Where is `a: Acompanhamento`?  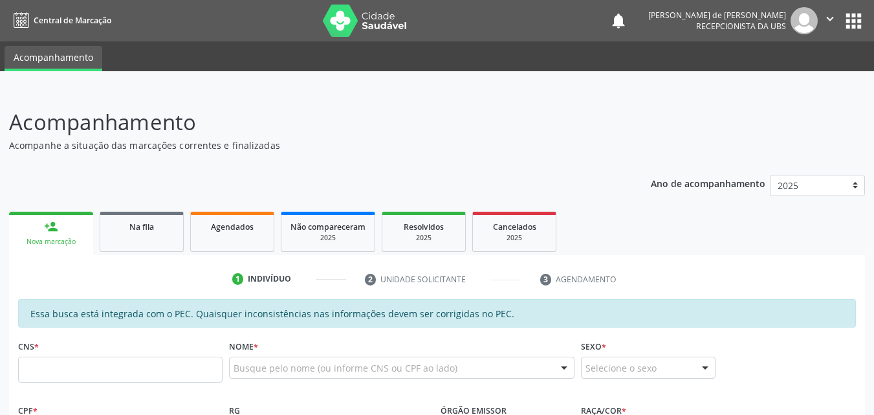 a: Acompanhamento is located at coordinates (53, 58).